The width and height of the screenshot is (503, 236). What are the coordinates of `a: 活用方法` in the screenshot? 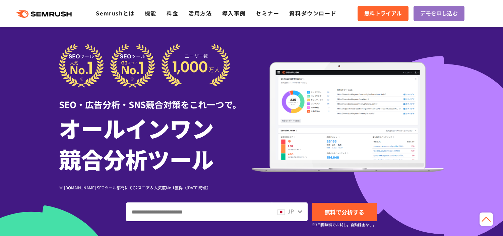 It's located at (200, 13).